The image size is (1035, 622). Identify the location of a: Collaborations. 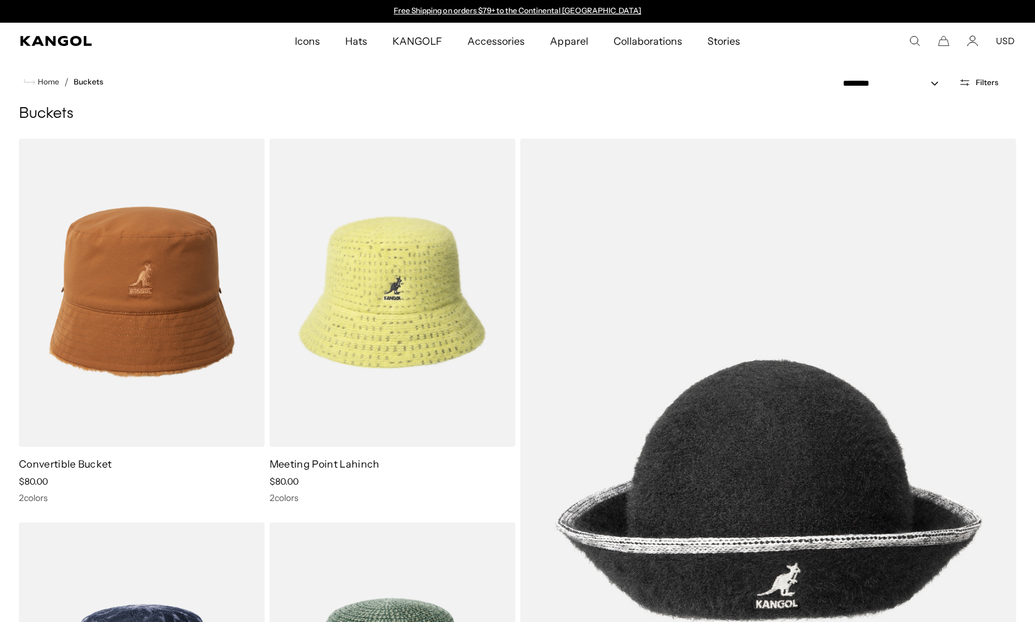
(648, 41).